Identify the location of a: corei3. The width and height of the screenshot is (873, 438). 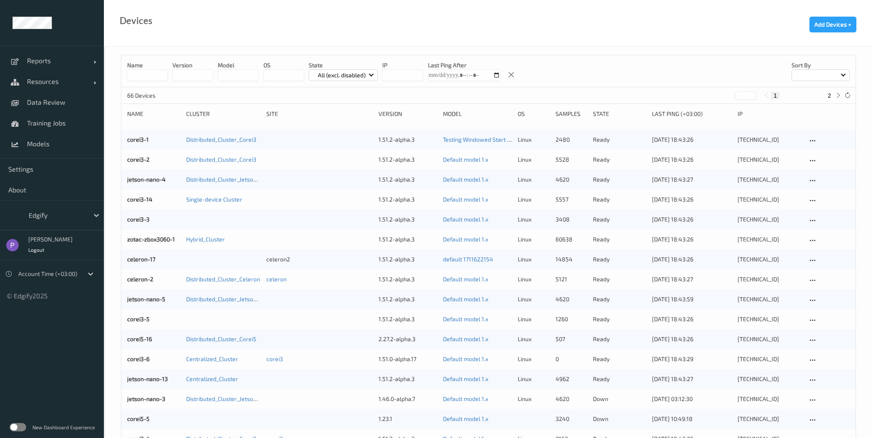
(275, 359).